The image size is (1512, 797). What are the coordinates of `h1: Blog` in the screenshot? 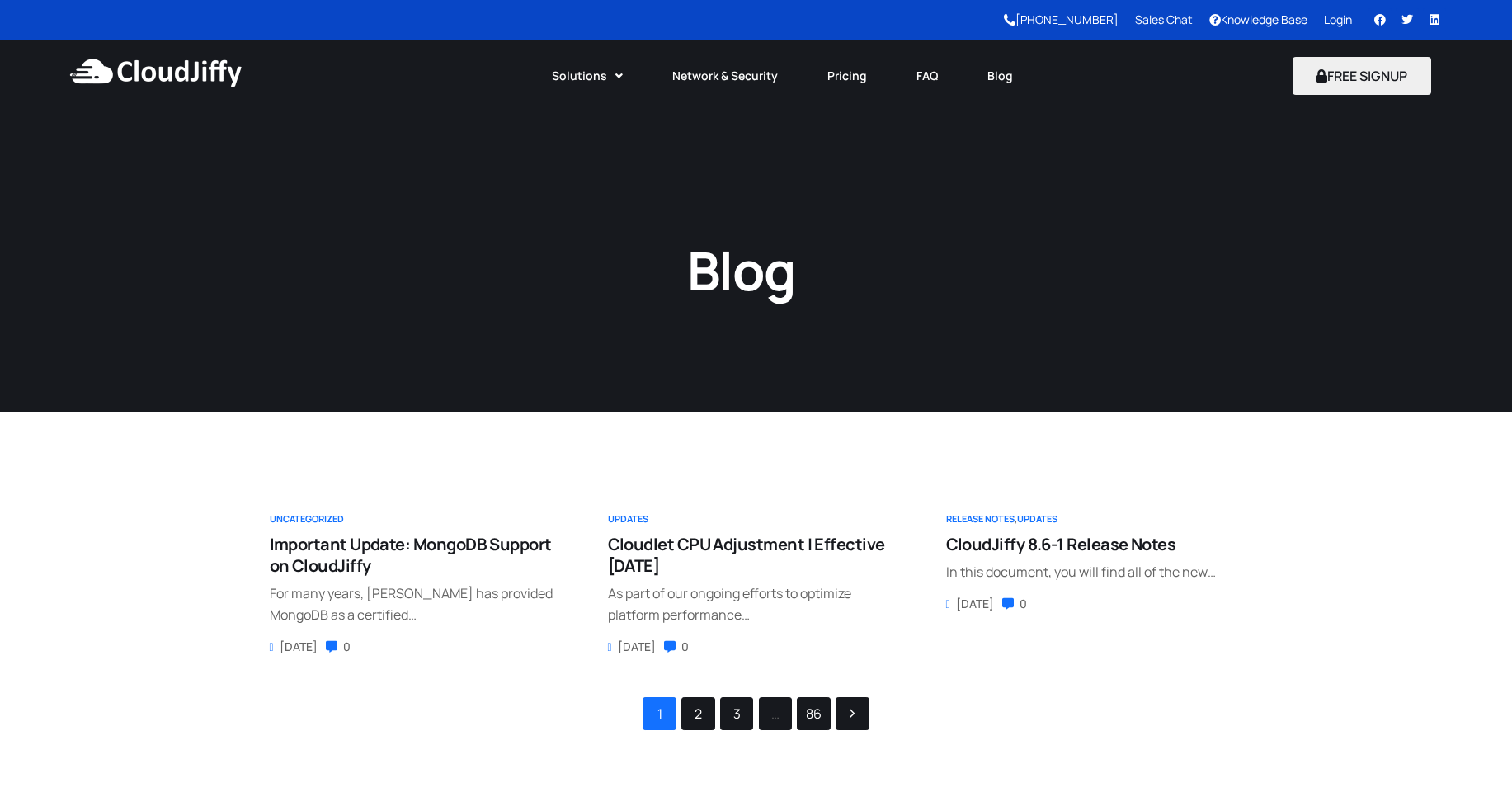 It's located at (740, 270).